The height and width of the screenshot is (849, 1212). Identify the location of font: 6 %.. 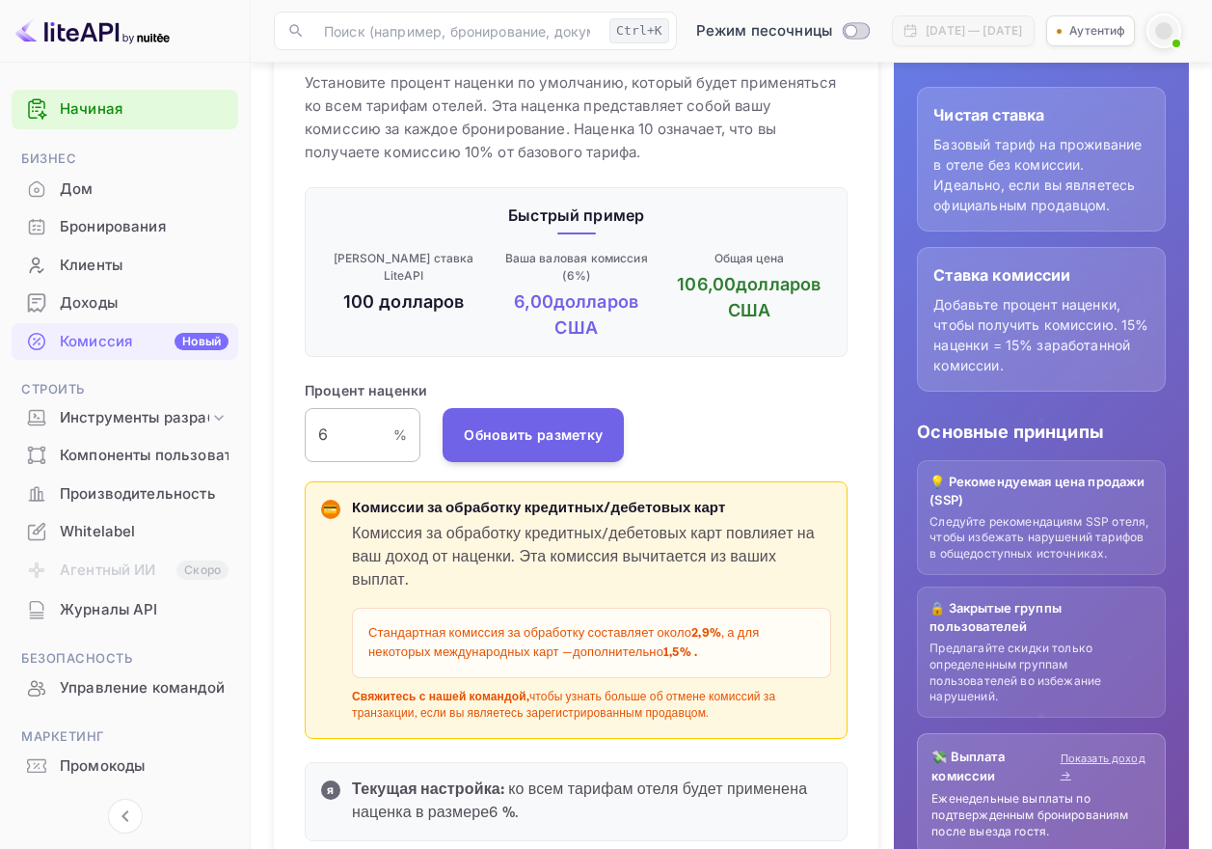
(503, 812).